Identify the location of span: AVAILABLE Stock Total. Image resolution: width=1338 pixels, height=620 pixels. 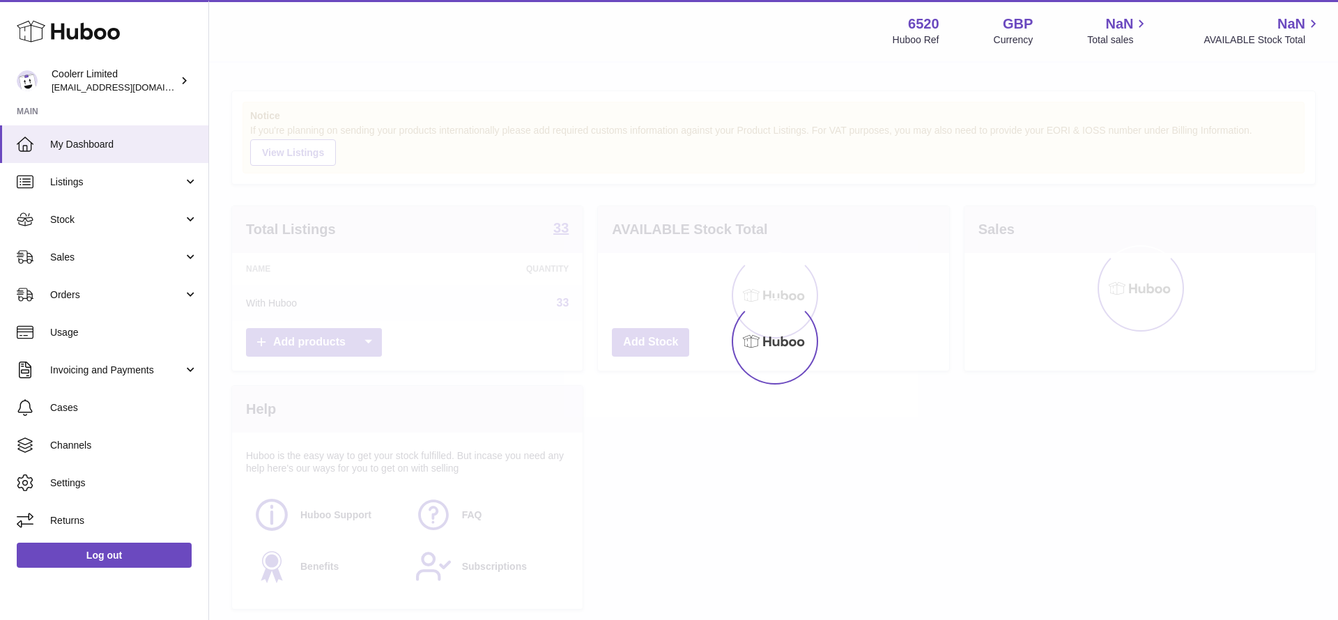
(1262, 40).